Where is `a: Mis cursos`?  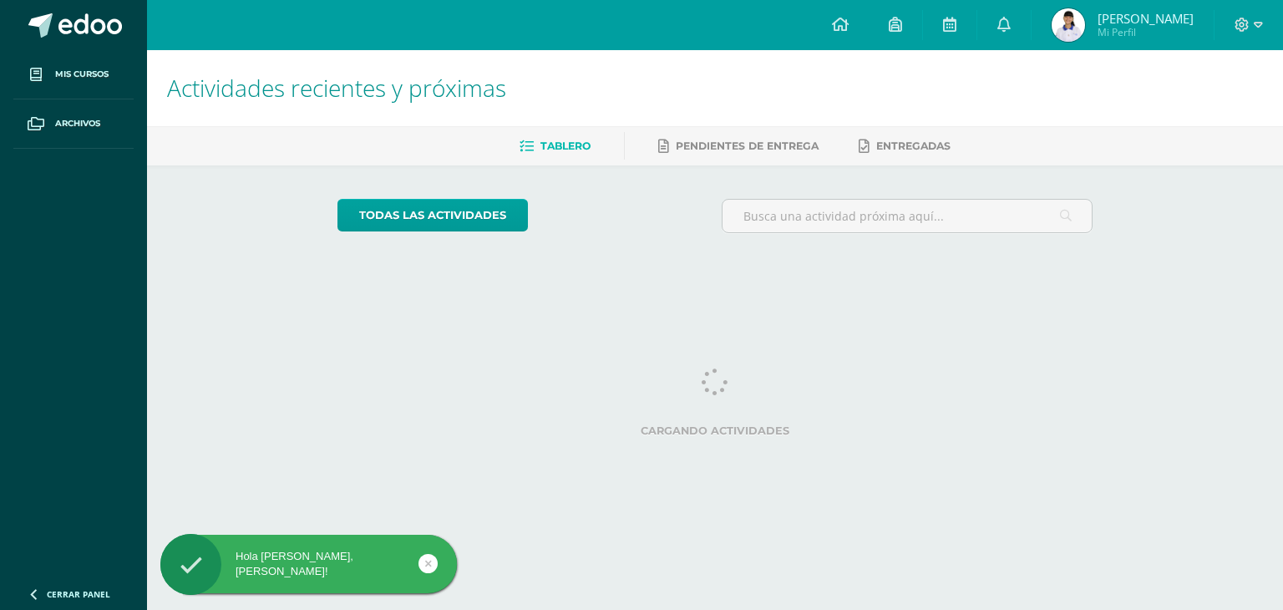 a: Mis cursos is located at coordinates (74, 74).